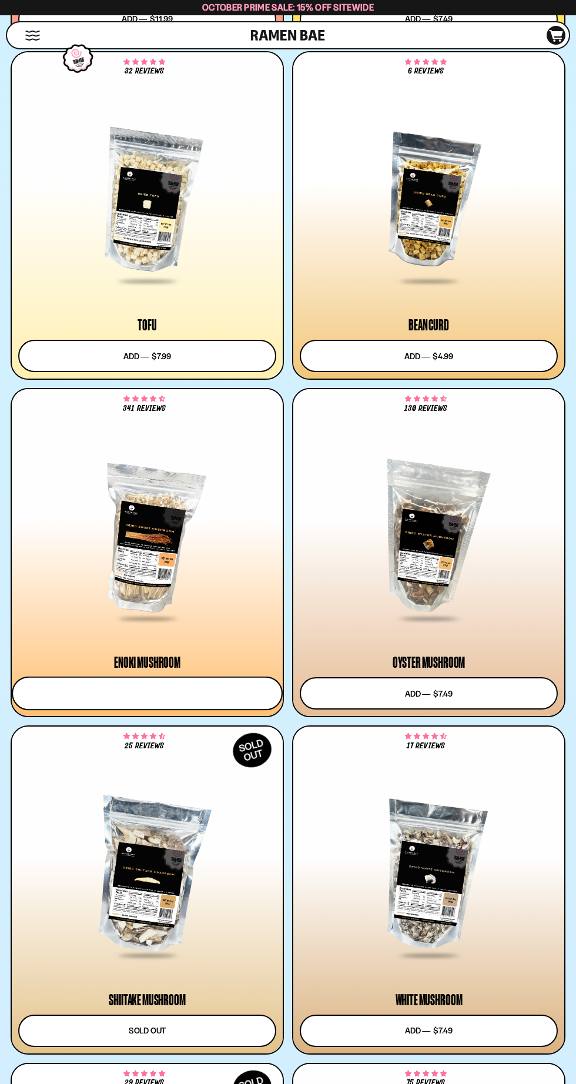 Image resolution: width=576 pixels, height=1084 pixels. What do you see at coordinates (429, 663) in the screenshot?
I see `div: Oyster Mushroom` at bounding box center [429, 663].